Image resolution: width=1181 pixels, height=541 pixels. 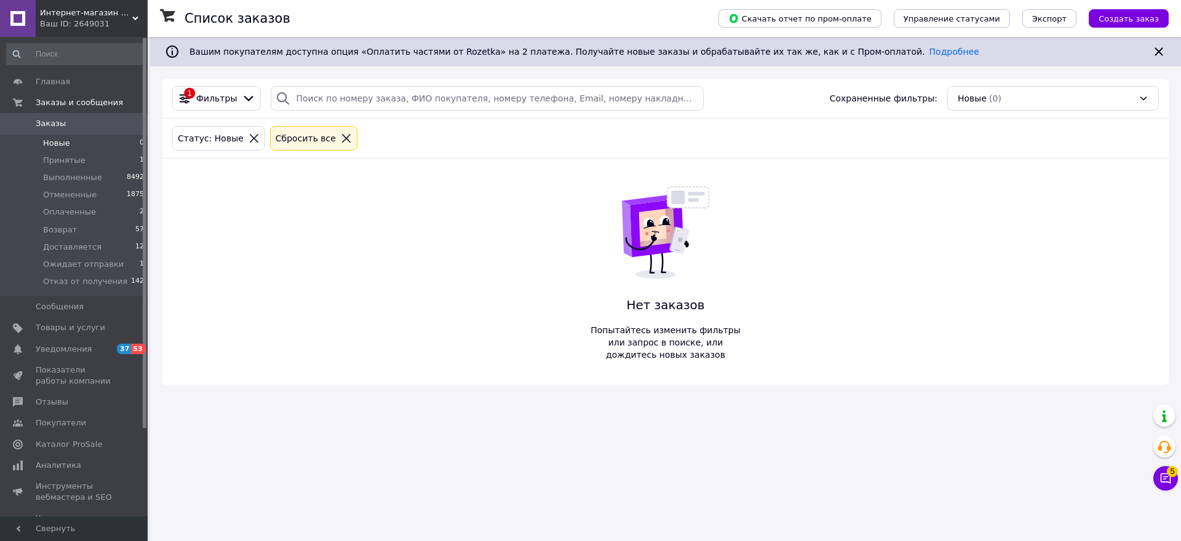 What do you see at coordinates (995, 98) in the screenshot?
I see `span: (0)` at bounding box center [995, 98].